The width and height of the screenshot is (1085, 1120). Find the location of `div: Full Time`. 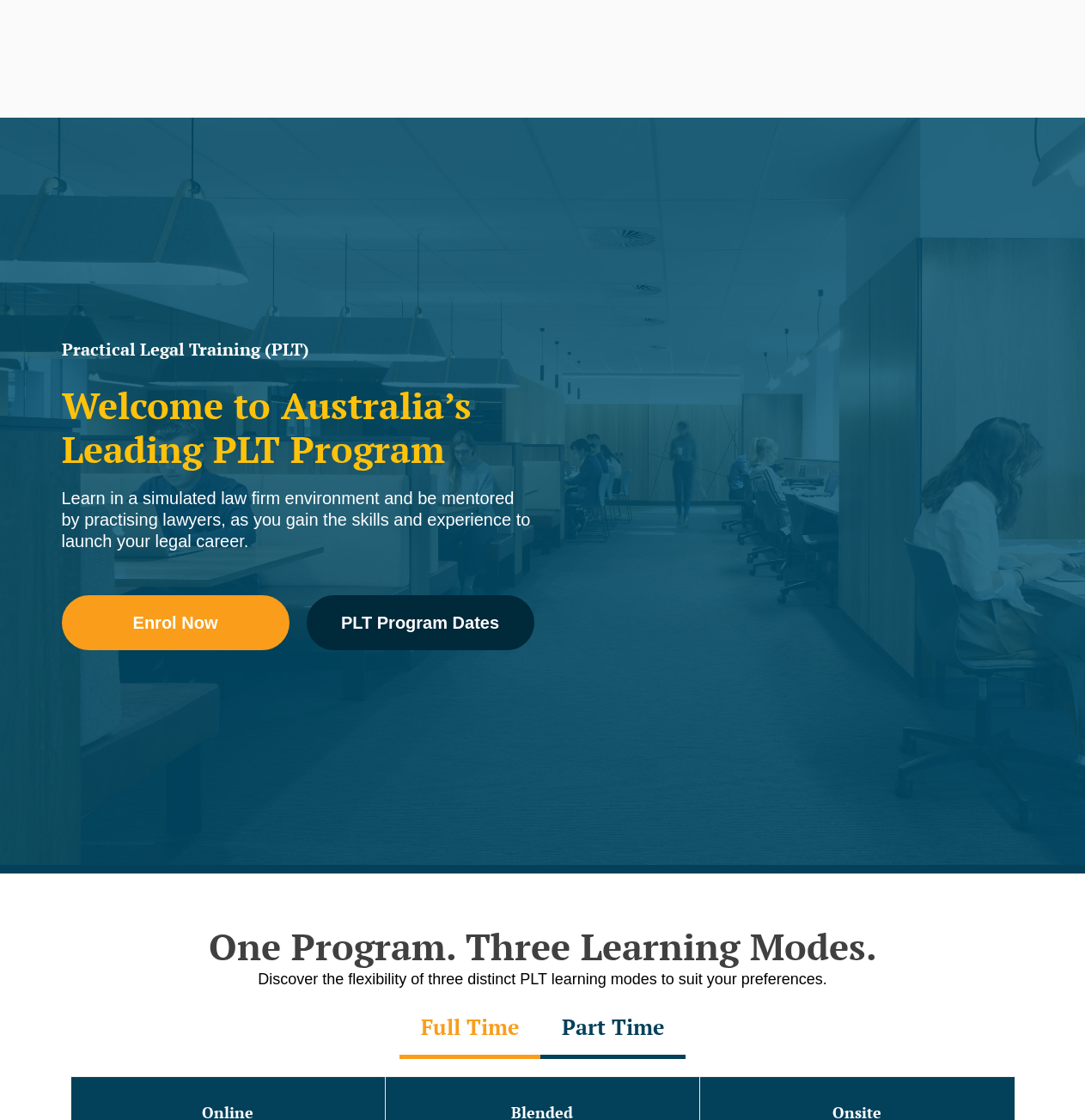

div: Full Time is located at coordinates (470, 1029).